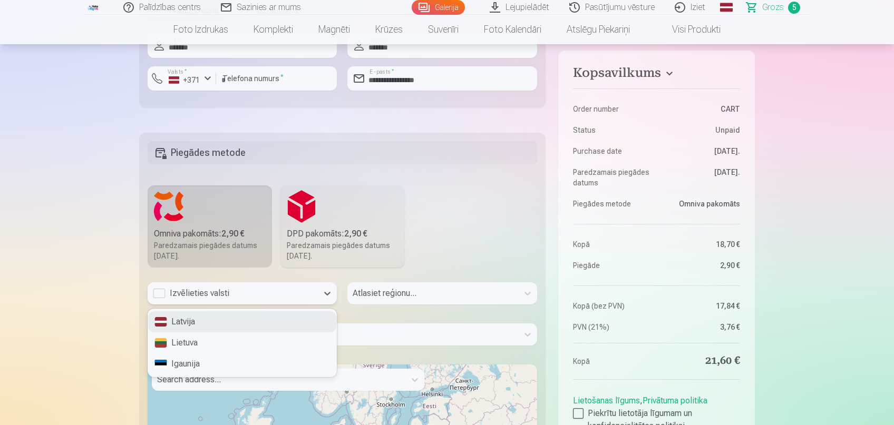 Image resolution: width=894 pixels, height=425 pixels. I want to click on dd: CART, so click(700, 109).